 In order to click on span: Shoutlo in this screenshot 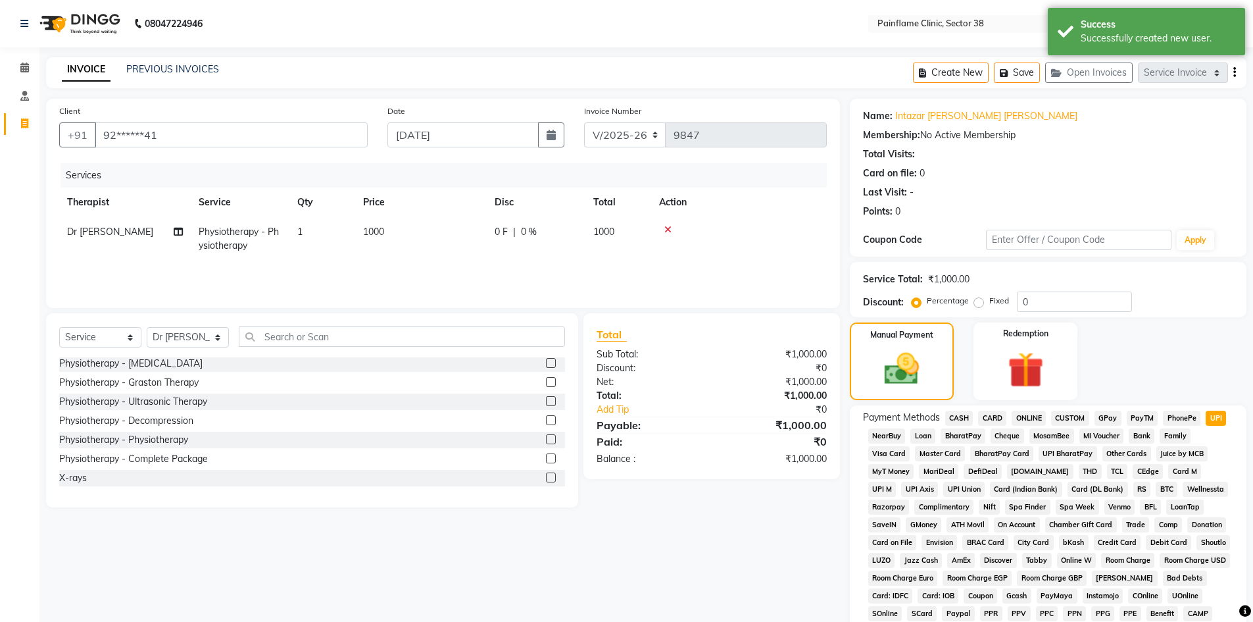, I will do `click(1213, 542)`.